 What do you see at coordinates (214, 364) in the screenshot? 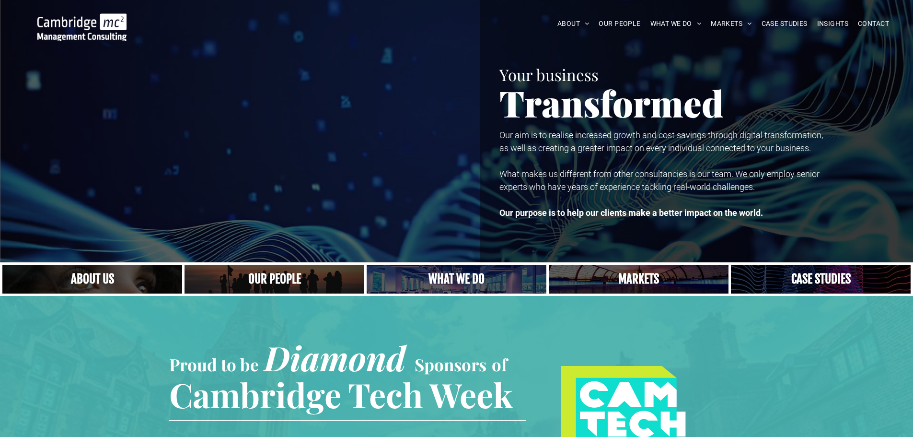
I see `span: Proud to be` at bounding box center [214, 364].